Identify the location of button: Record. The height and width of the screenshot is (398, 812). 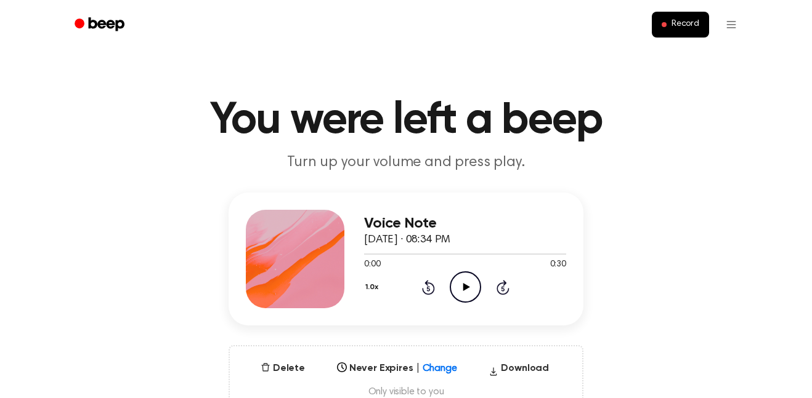
(680, 25).